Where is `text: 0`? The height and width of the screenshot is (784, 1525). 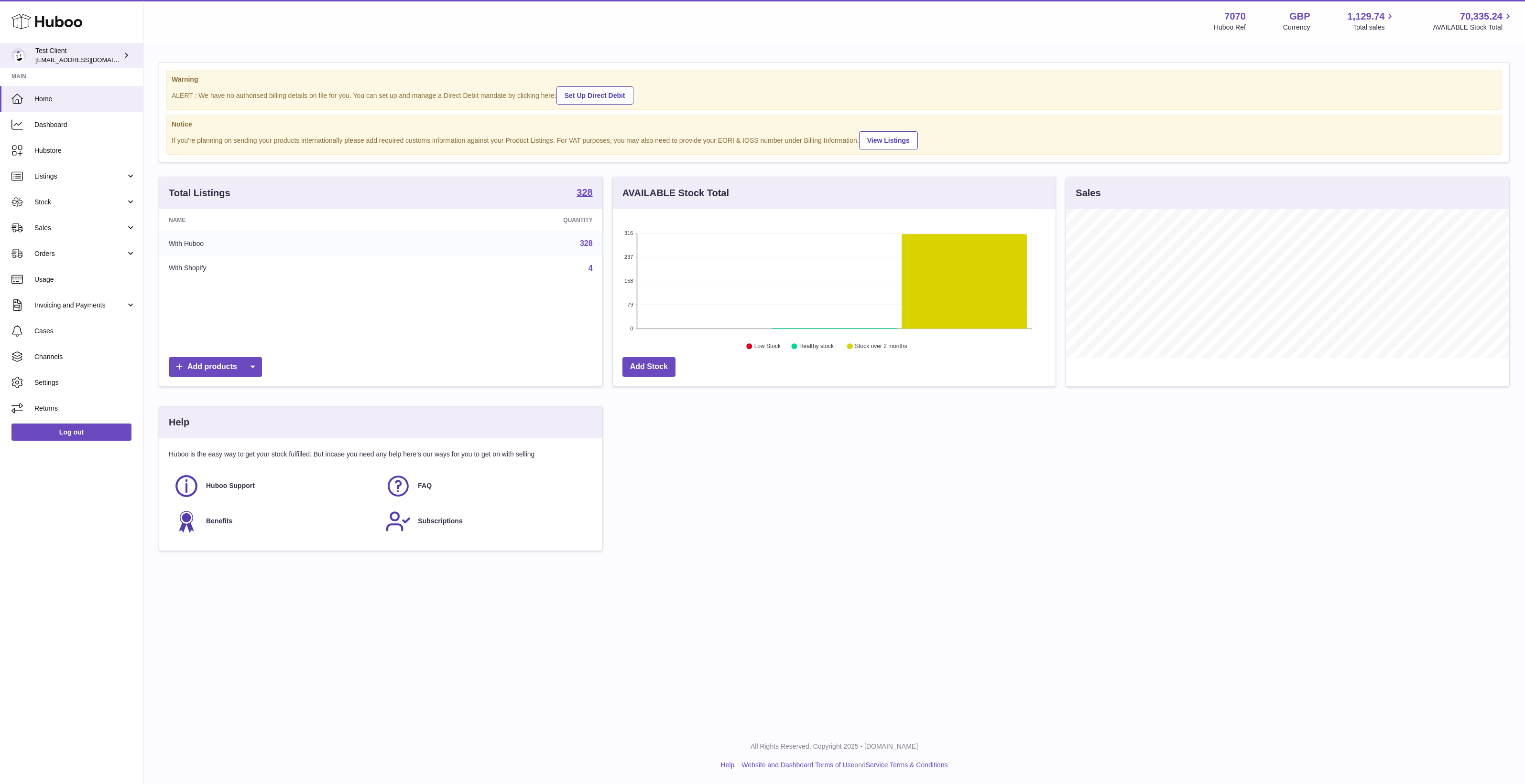 text: 0 is located at coordinates (631, 329).